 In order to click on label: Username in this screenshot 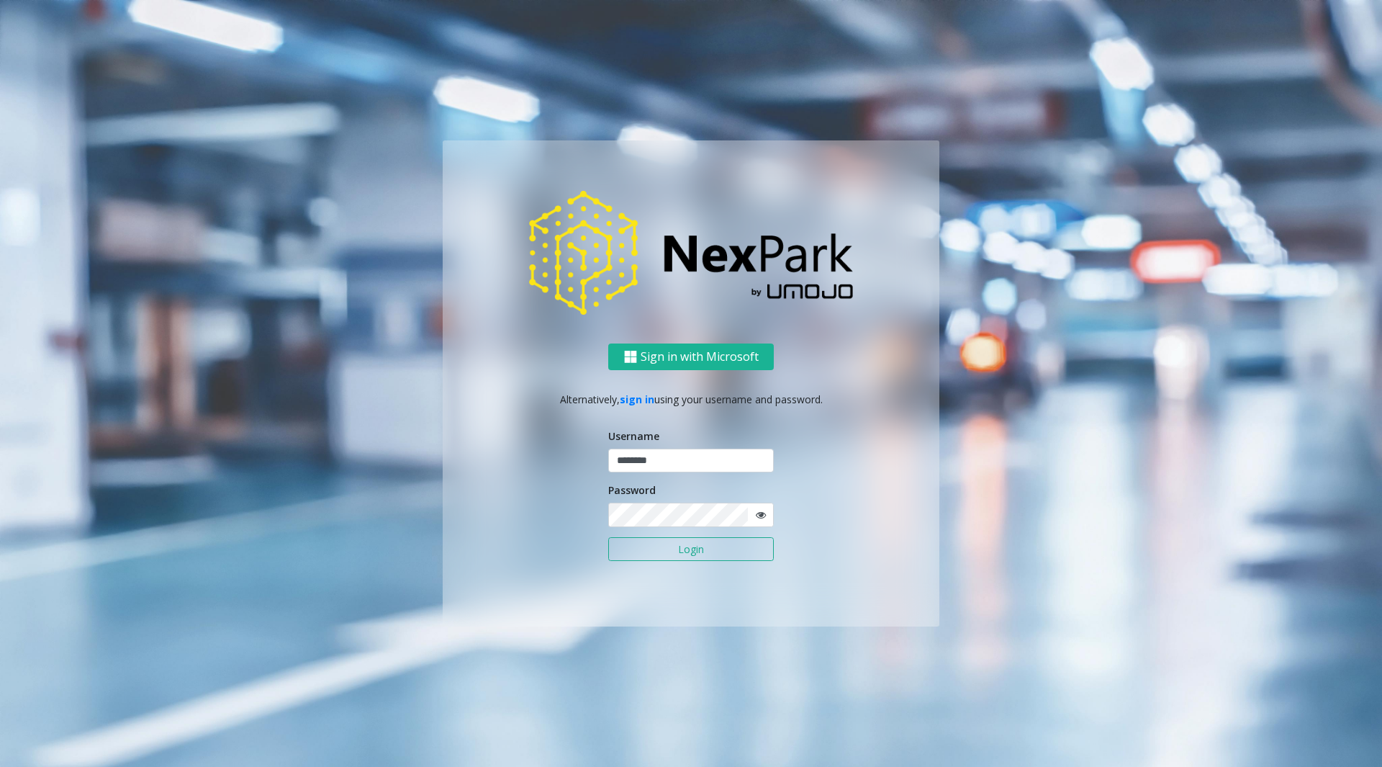, I will do `click(633, 435)`.